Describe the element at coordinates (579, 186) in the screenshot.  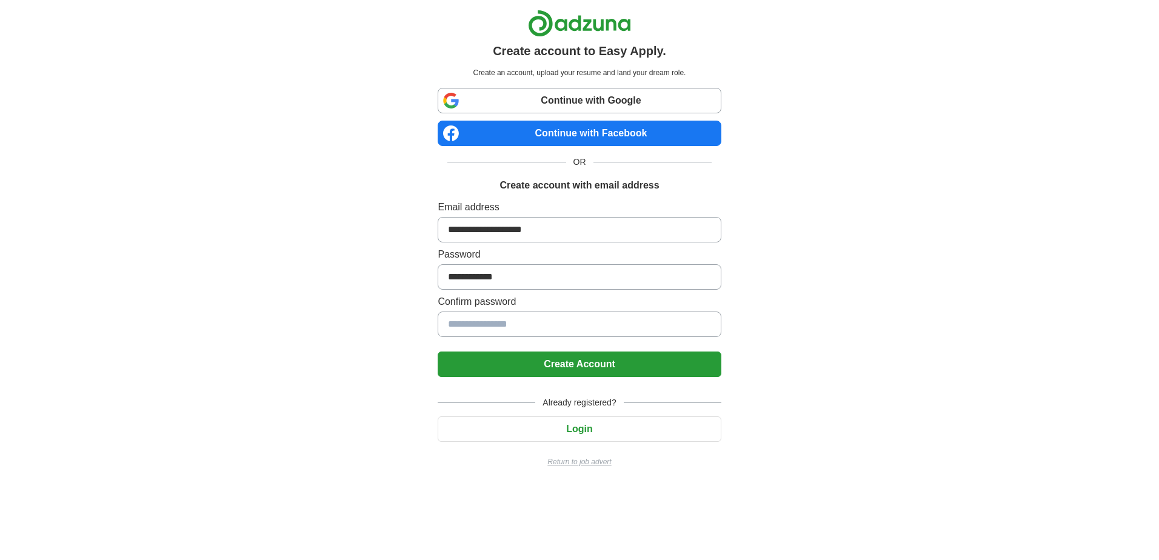
I see `h1: Create account with email address` at that location.